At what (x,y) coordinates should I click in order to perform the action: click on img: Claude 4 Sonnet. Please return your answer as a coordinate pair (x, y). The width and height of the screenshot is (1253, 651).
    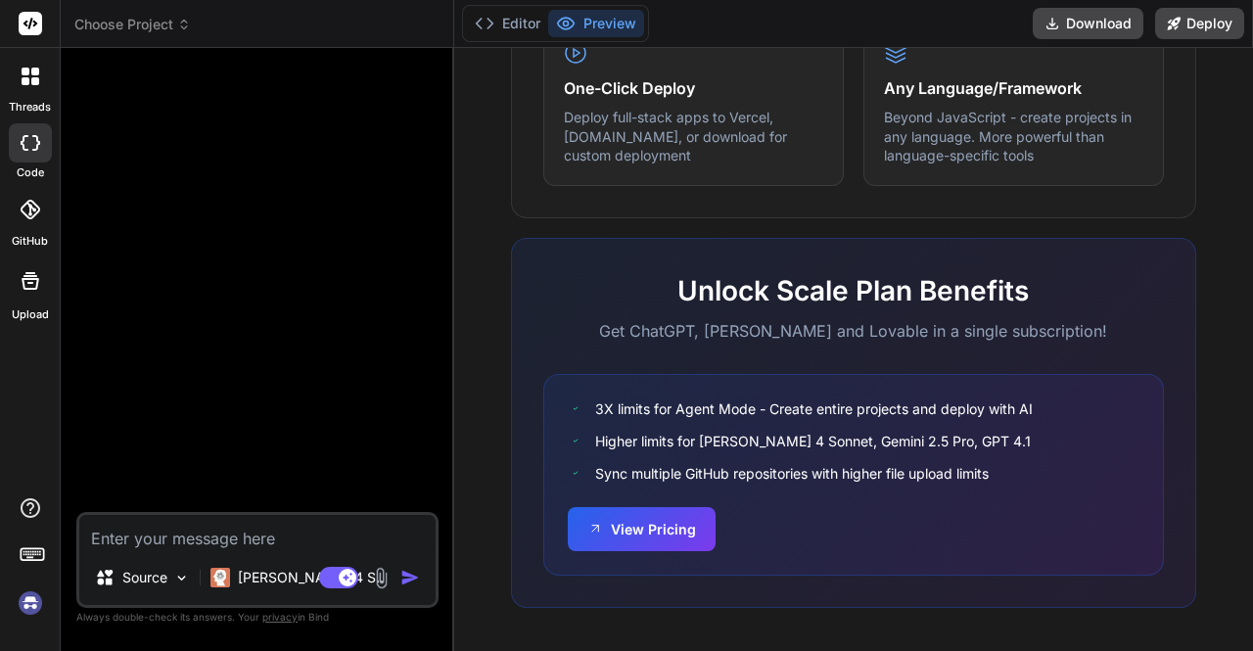
    Looking at the image, I should click on (220, 578).